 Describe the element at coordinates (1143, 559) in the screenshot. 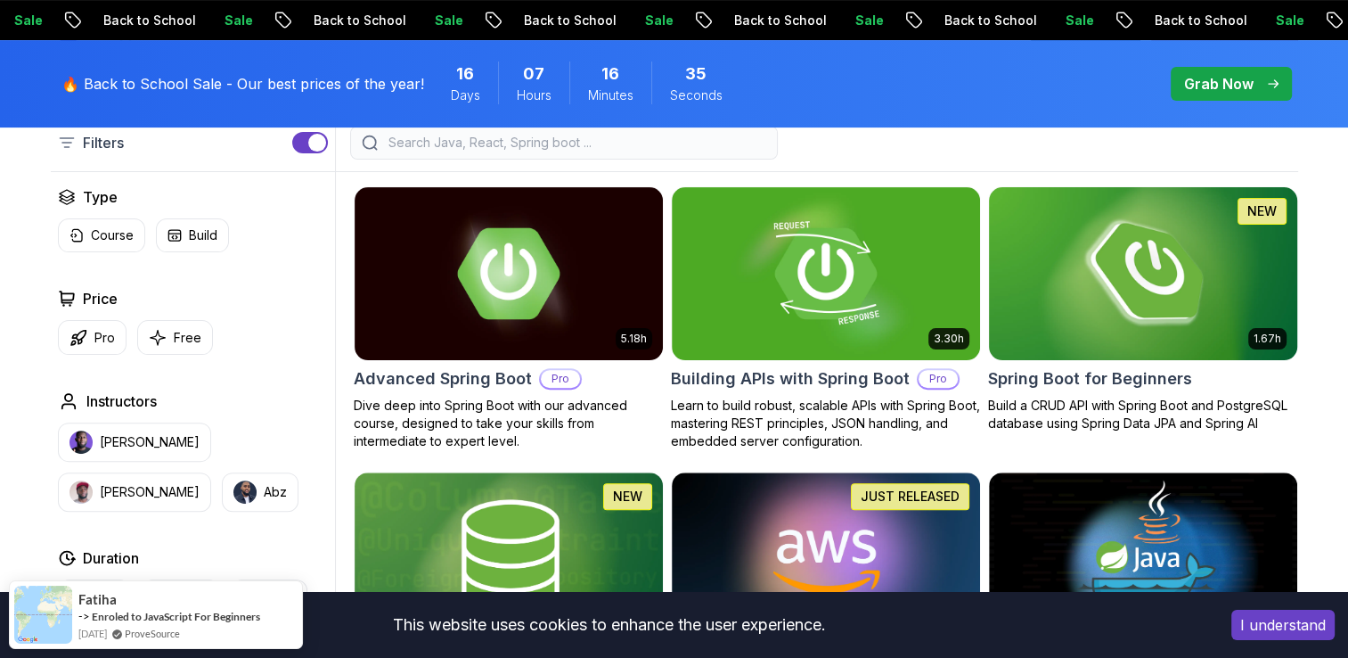

I see `img: Docker for Java Developers card` at that location.